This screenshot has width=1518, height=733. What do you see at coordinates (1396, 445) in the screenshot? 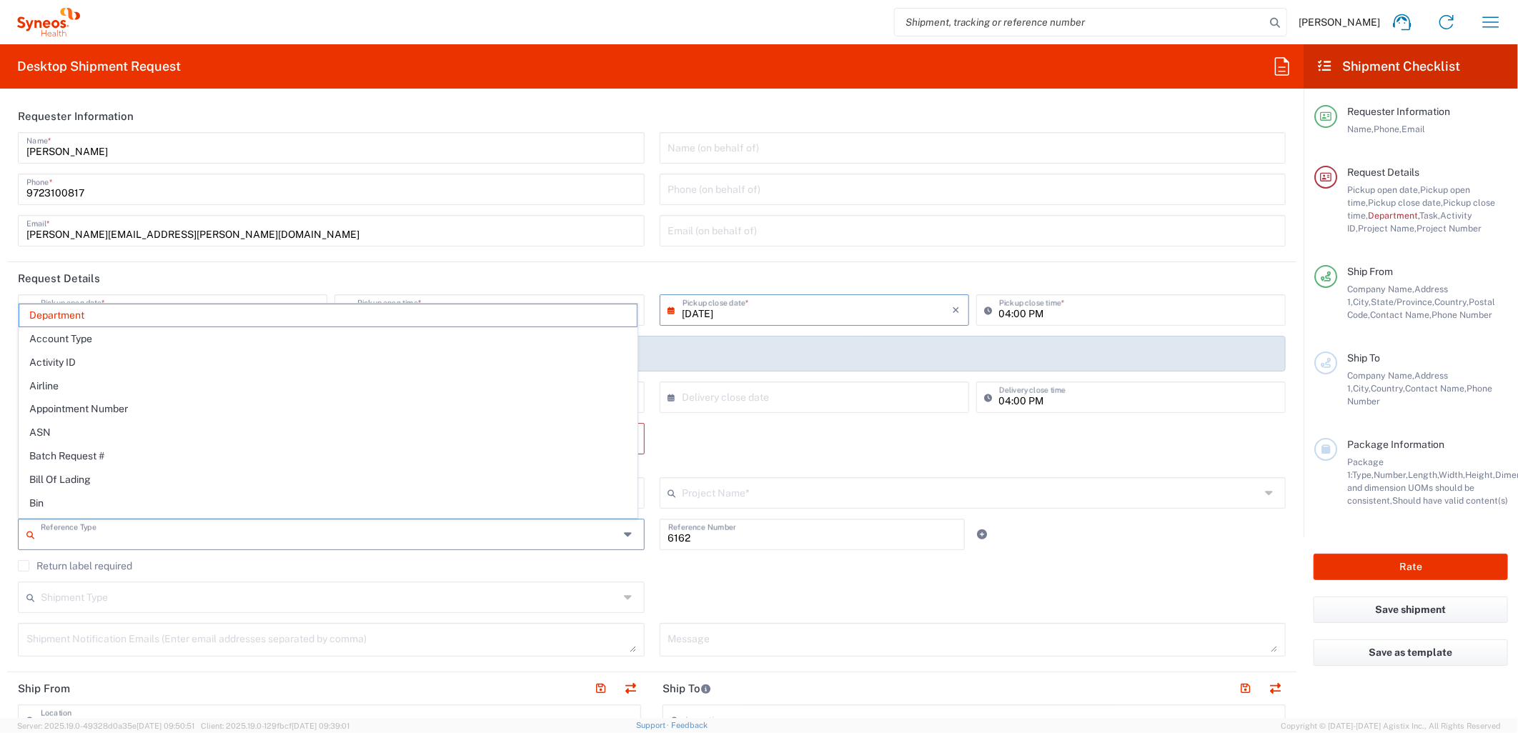
I see `span: Package Information` at bounding box center [1396, 445].